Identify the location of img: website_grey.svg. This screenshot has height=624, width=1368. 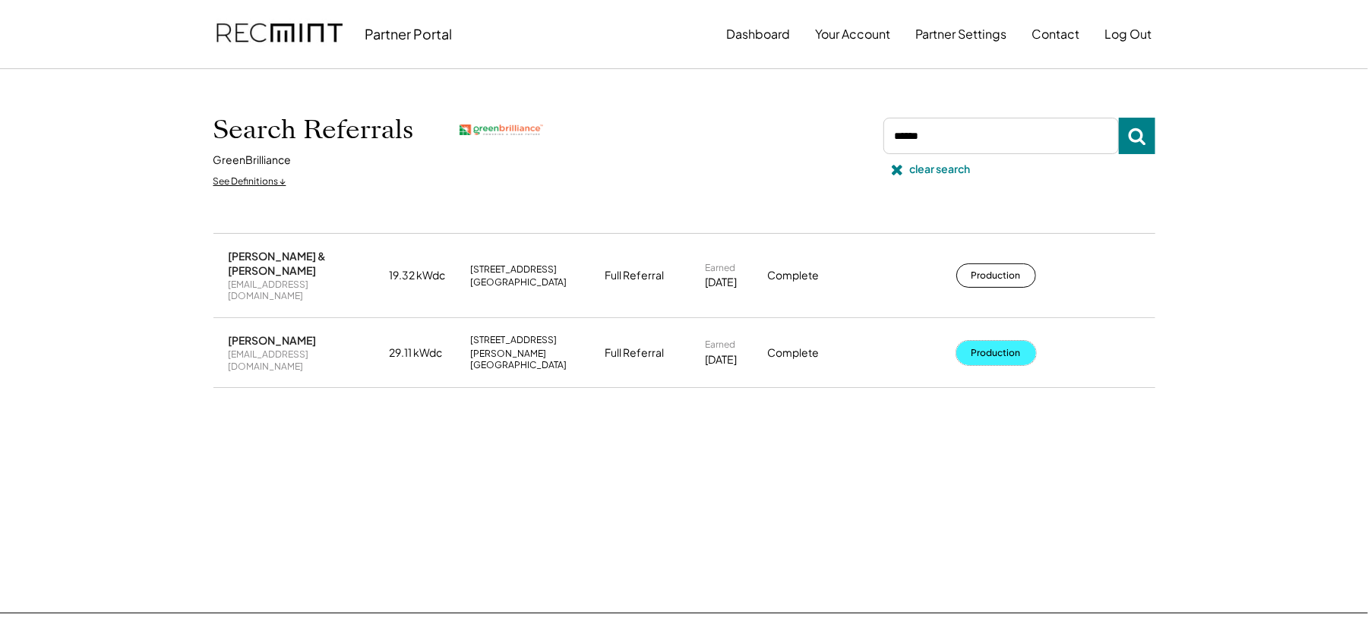
(30, 46).